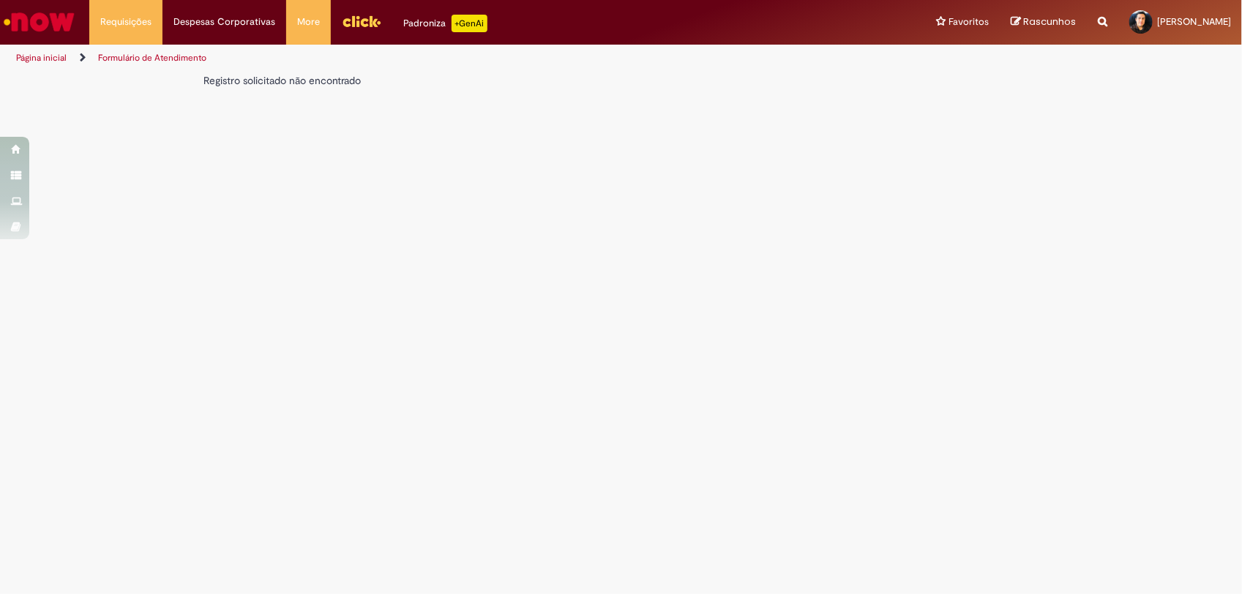 The width and height of the screenshot is (1242, 594). Describe the element at coordinates (1043, 22) in the screenshot. I see `a: Rascunhos` at that location.